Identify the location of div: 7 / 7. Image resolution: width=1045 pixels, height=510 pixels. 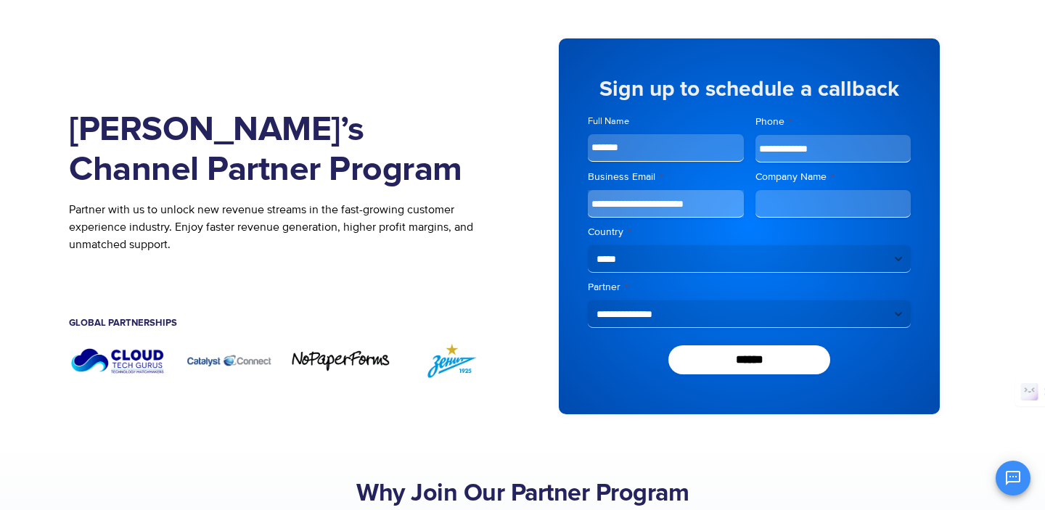
(229, 360).